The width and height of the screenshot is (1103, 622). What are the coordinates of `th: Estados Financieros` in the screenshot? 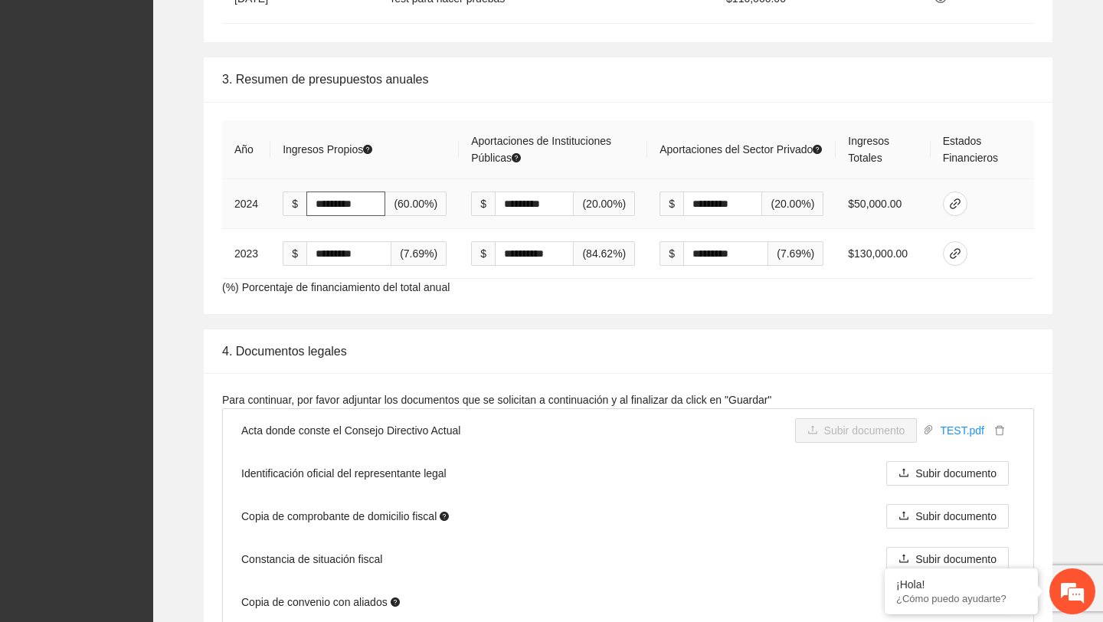 It's located at (982, 149).